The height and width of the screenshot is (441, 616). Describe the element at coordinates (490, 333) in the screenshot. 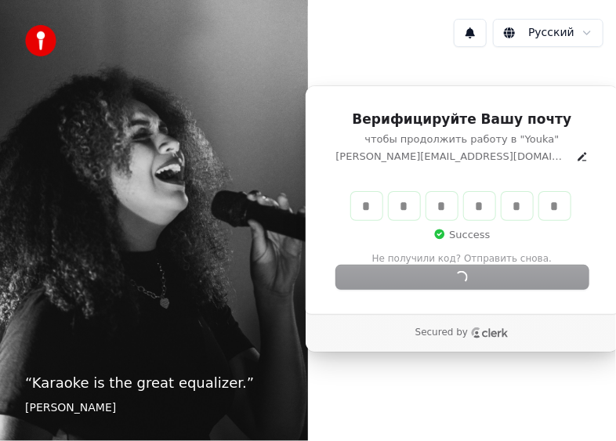

I see `a: Clerk logo` at that location.